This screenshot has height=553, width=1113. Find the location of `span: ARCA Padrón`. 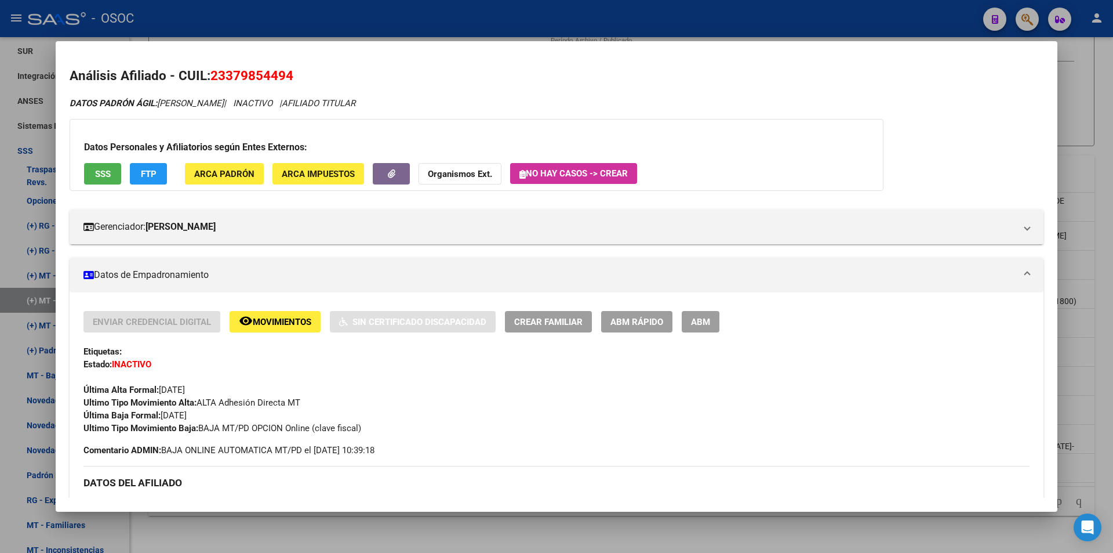

span: ARCA Padrón is located at coordinates (224, 174).